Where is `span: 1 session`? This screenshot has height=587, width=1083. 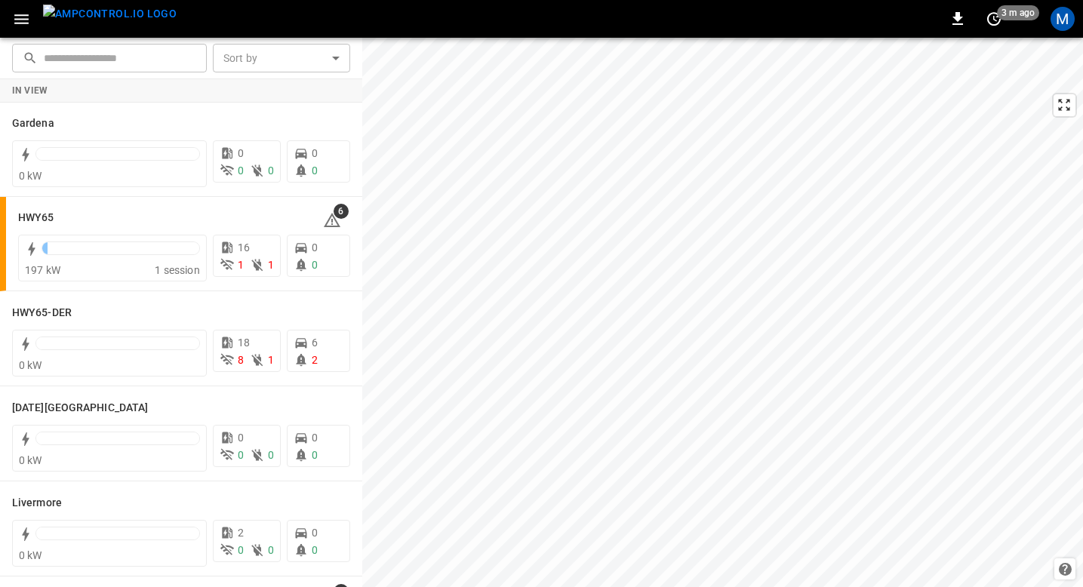
span: 1 session is located at coordinates (177, 270).